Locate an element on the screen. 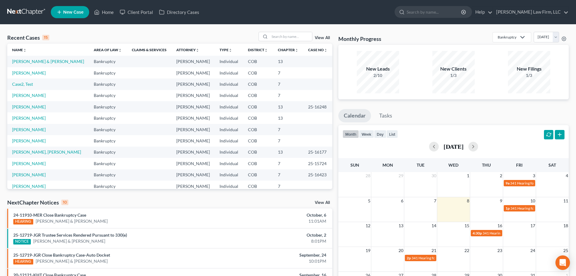 This screenshot has height=276, width=576. a: Attorneyunfold_more is located at coordinates (188, 50).